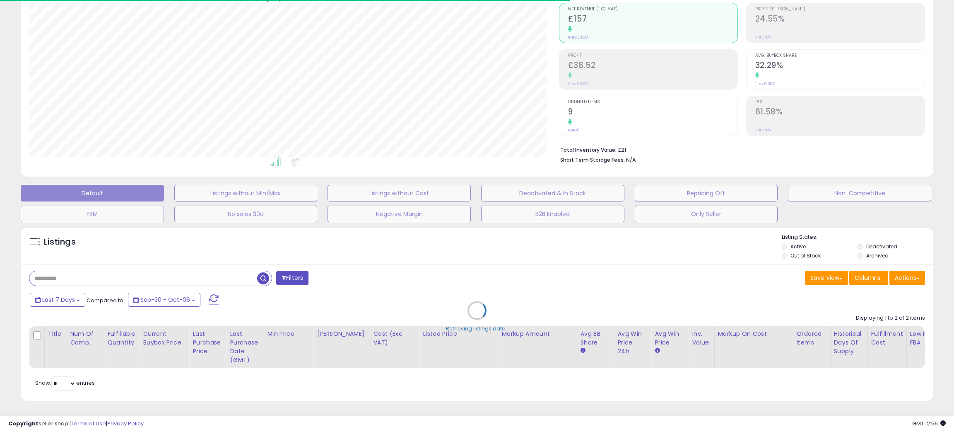  What do you see at coordinates (840, 112) in the screenshot?
I see `h2: 61.58%` at bounding box center [840, 112].